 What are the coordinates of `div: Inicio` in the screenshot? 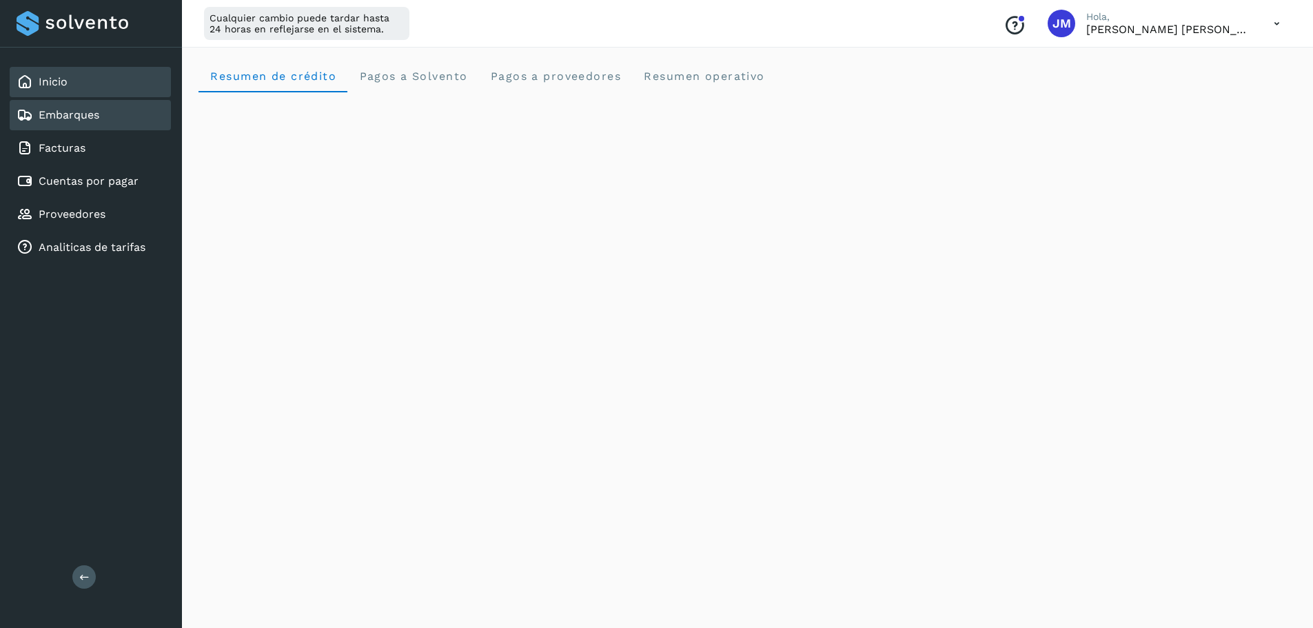 It's located at (90, 82).